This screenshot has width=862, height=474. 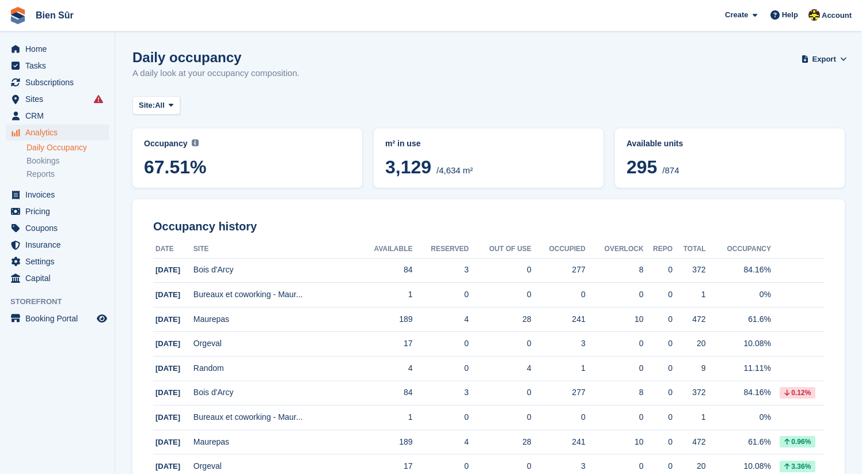 What do you see at coordinates (275, 393) in the screenshot?
I see `td: Bois d'Arcy` at bounding box center [275, 393].